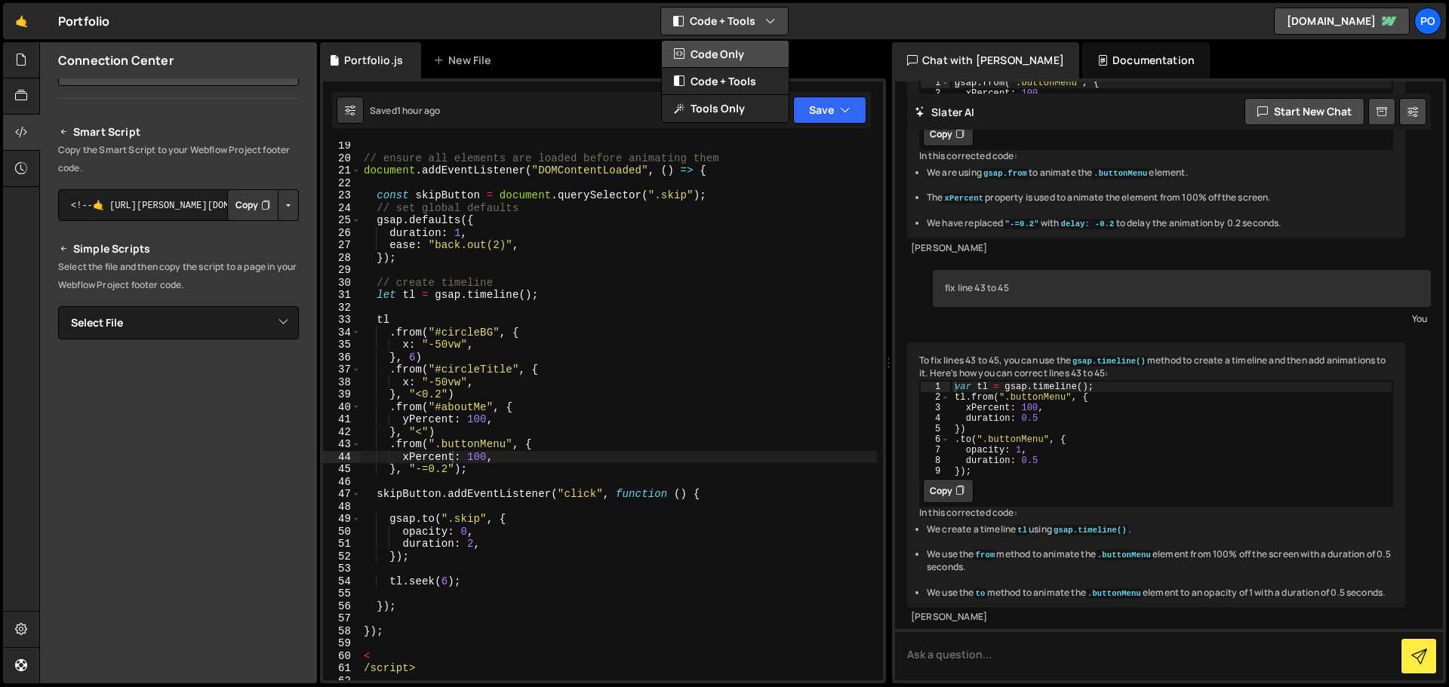  Describe the element at coordinates (935, 429) in the screenshot. I see `div: 5` at that location.